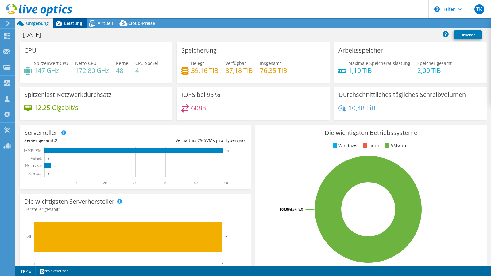  I want to click on text: Dell, so click(28, 237).